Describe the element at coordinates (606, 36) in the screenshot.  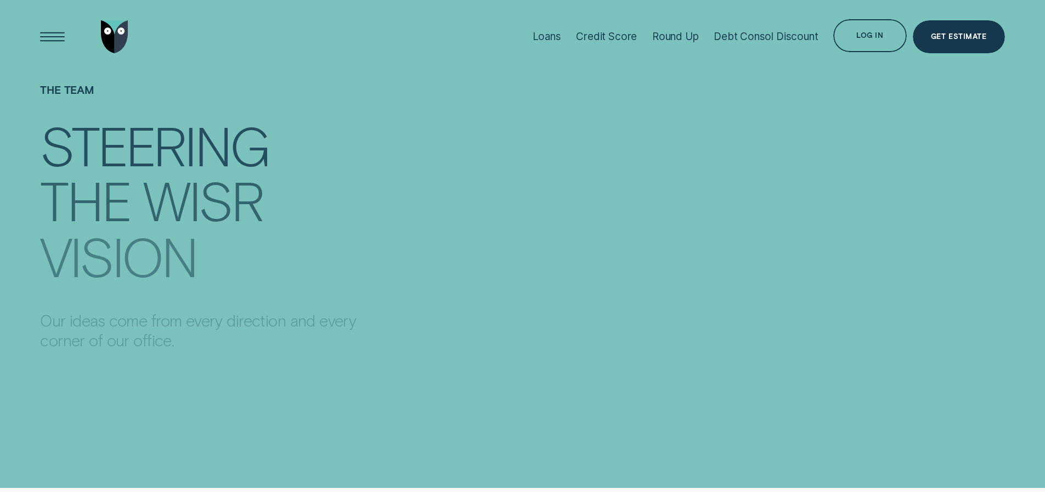
I see `div: Credit Score` at that location.